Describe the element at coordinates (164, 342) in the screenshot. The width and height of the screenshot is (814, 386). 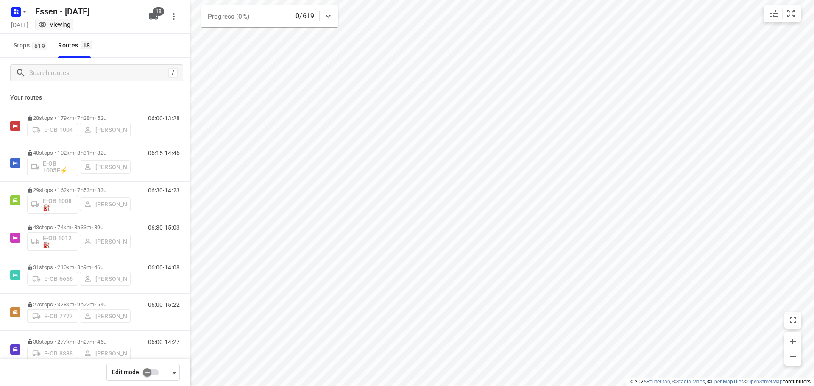
I see `p: 06:00-14:27` at that location.